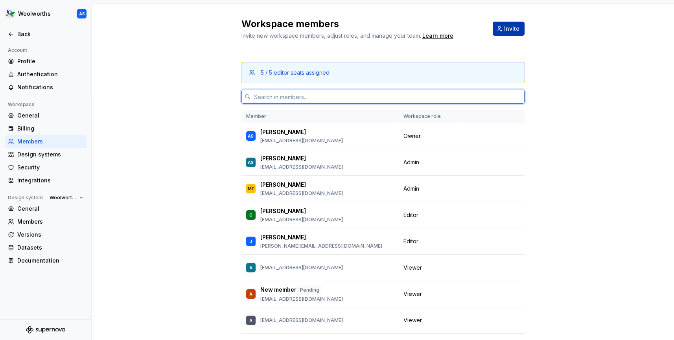 This screenshot has height=340, width=674. Describe the element at coordinates (46, 74) in the screenshot. I see `a: Authentication` at that location.